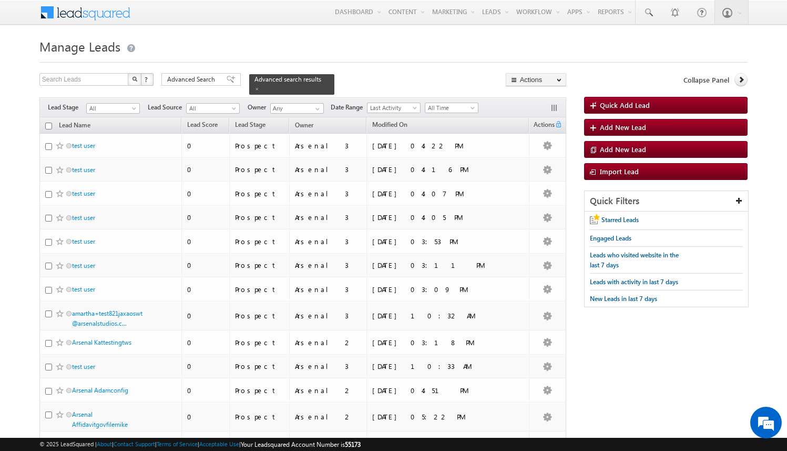 The width and height of the screenshot is (787, 451). I want to click on span: Leads with activity in last 7 days, so click(634, 281).